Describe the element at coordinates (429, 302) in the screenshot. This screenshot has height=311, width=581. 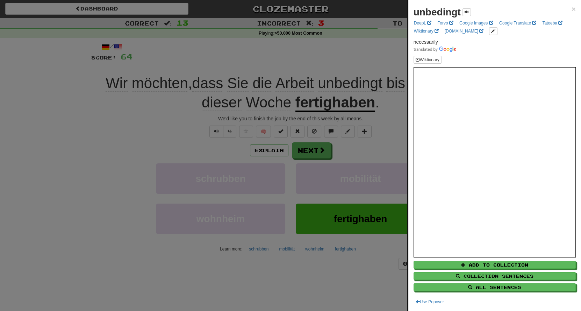
I see `button: Use Popover` at that location.